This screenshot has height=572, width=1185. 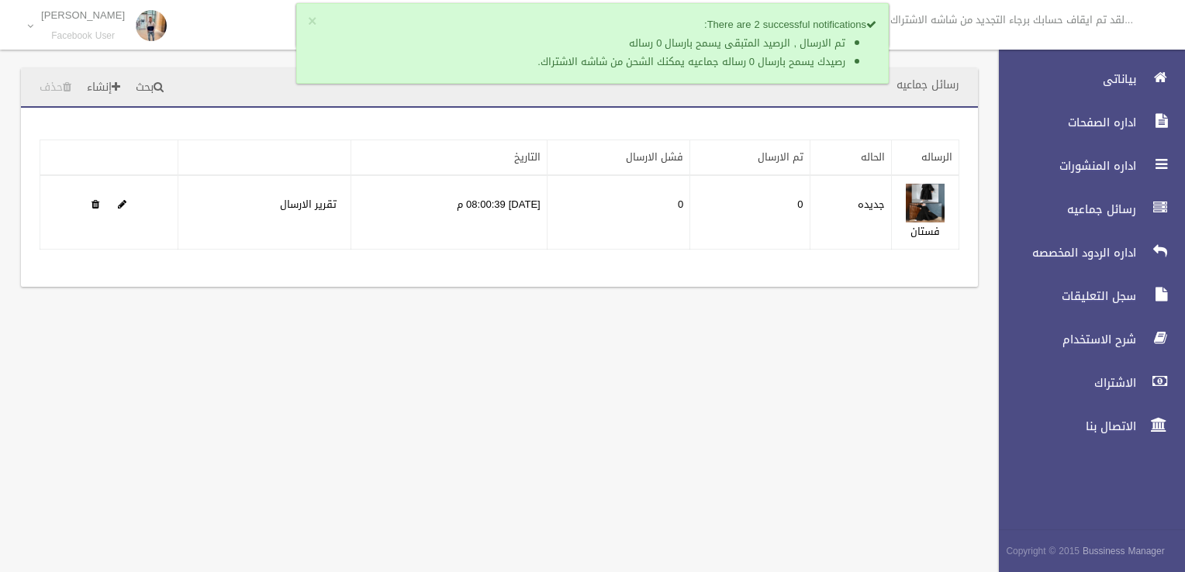 What do you see at coordinates (1124, 551) in the screenshot?
I see `strong: Bussiness Manager` at bounding box center [1124, 551].